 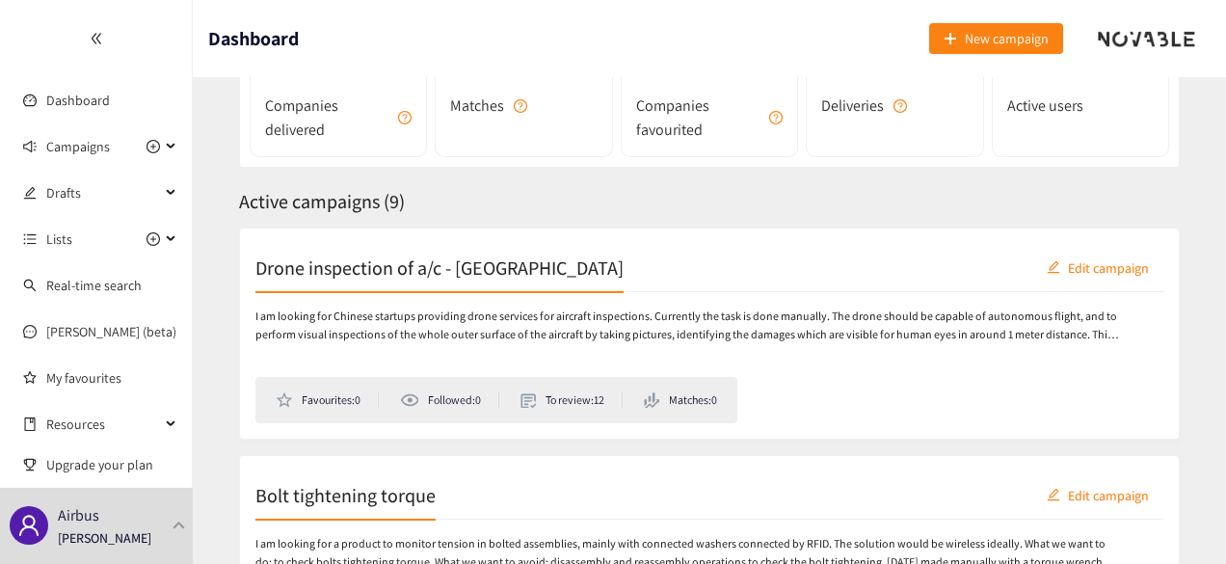 I want to click on li: Matches: 0, so click(x=681, y=400).